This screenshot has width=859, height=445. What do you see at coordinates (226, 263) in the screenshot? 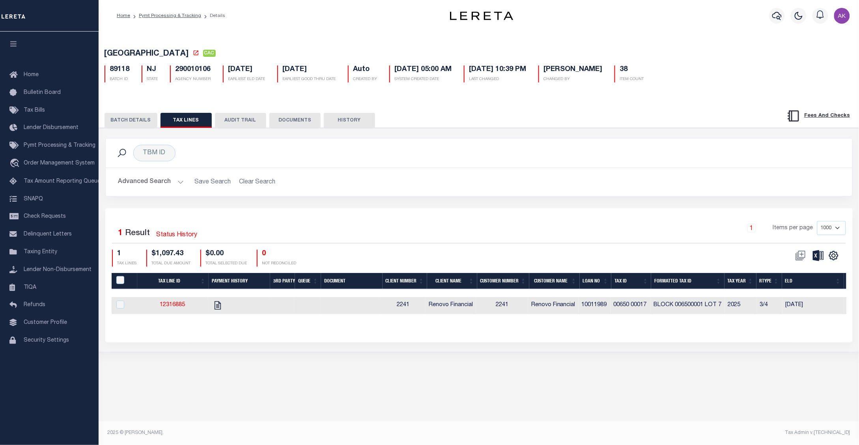
I see `p: TOTAL SELECTED DUE` at bounding box center [226, 263].